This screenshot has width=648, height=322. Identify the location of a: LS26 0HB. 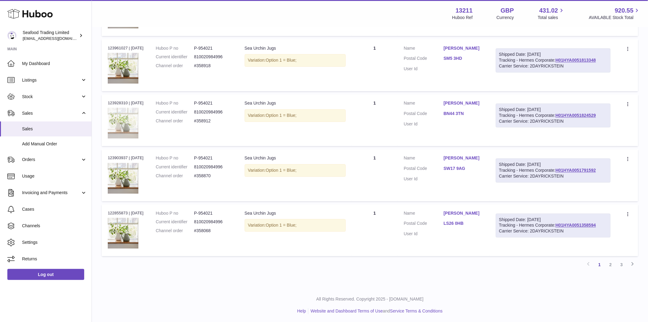
(464, 223).